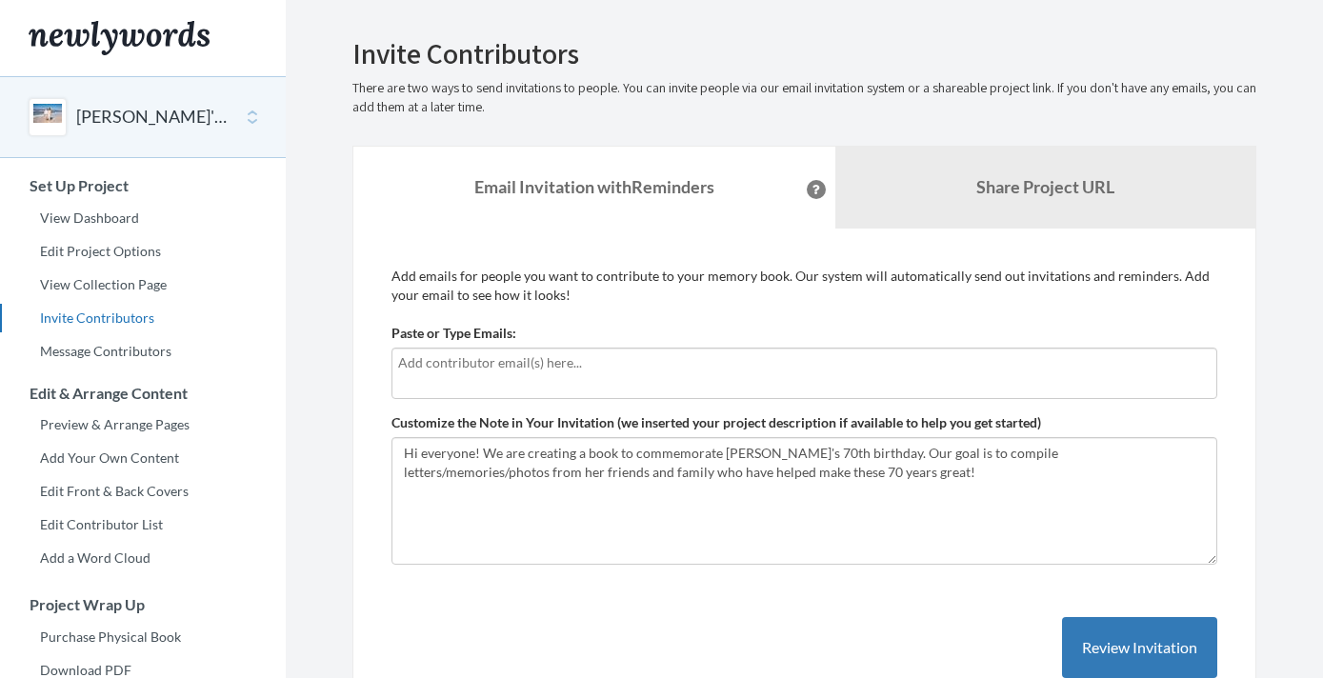 Image resolution: width=1323 pixels, height=678 pixels. I want to click on p: Add emails for people you want to contribute to your memory book. Our system will automatically s..., so click(804, 286).